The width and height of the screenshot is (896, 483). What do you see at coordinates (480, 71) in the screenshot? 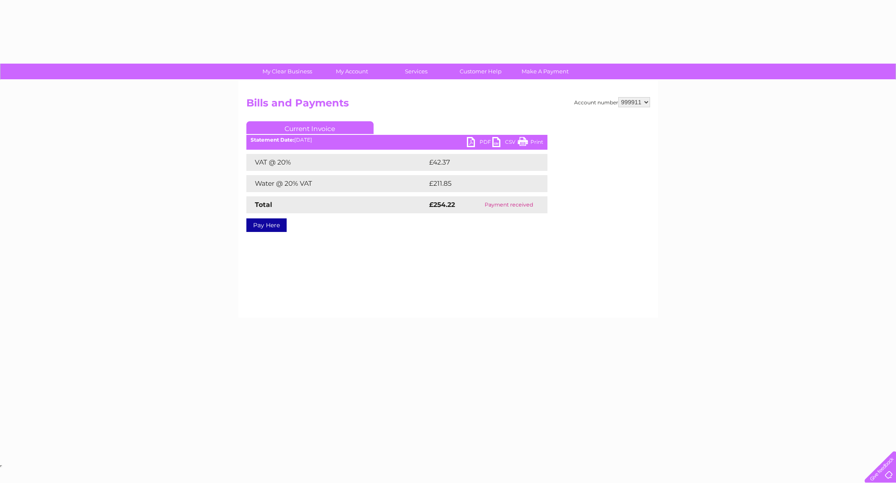
I see `a: Customer Help` at bounding box center [480, 71].